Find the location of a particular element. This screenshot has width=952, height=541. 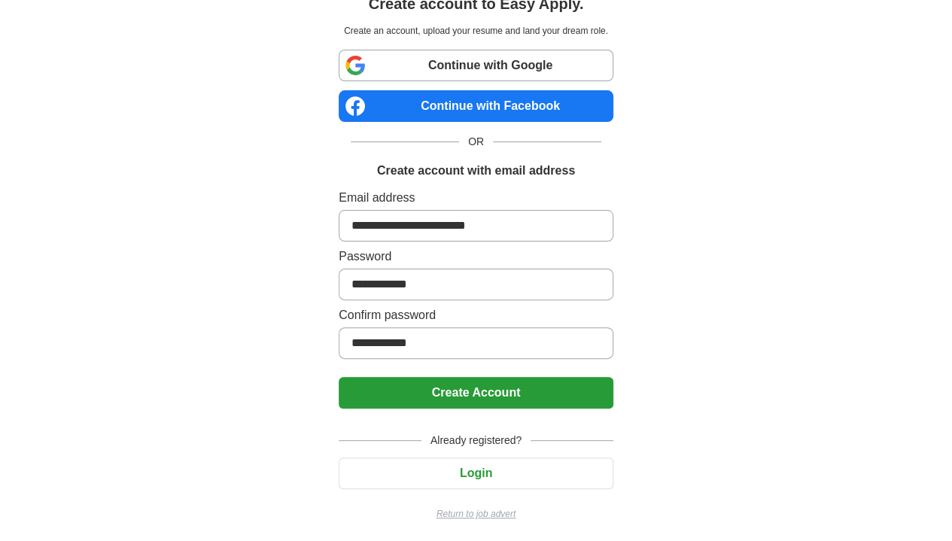

a: Return to job advert is located at coordinates (475, 514).